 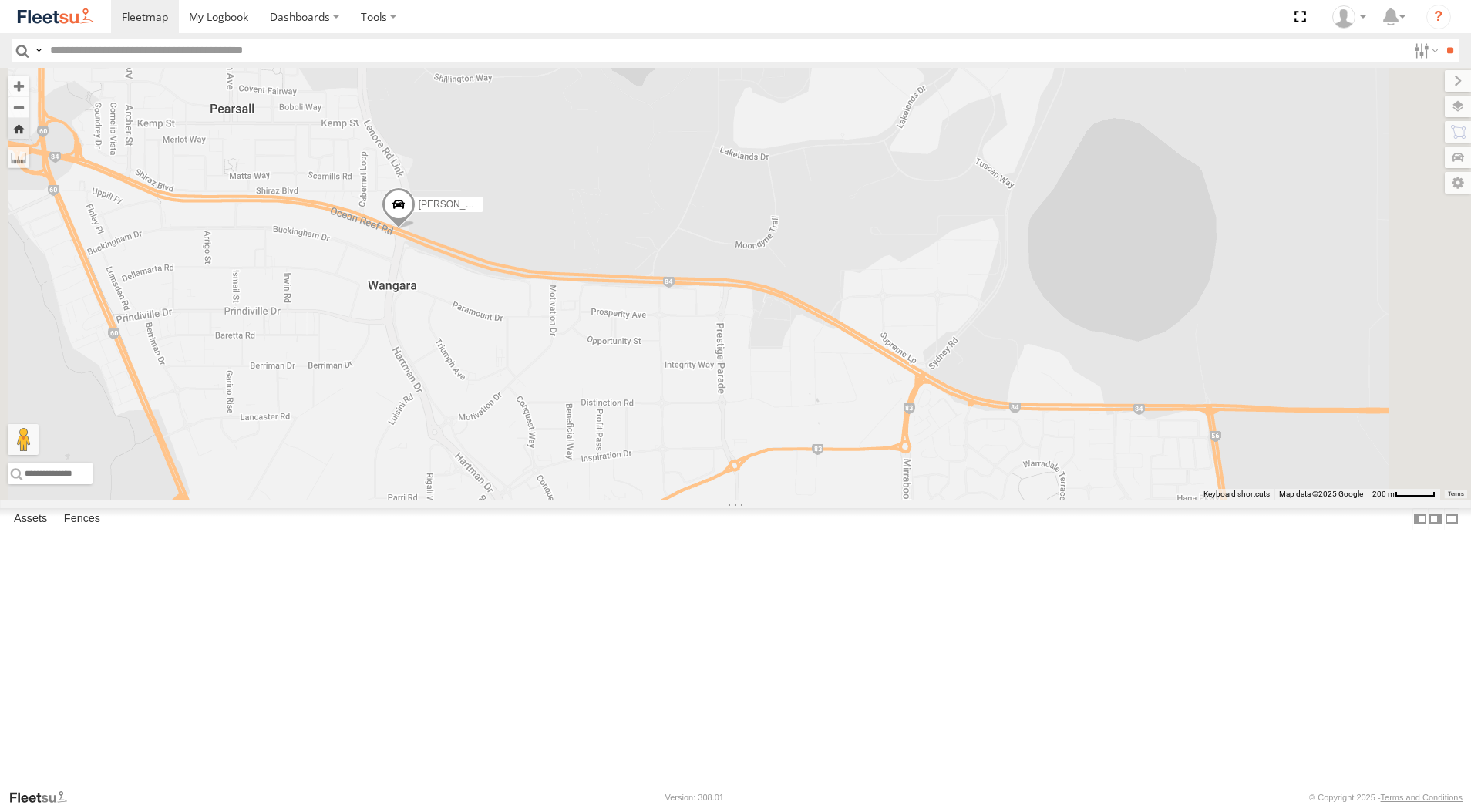 What do you see at coordinates (695, 797) in the screenshot?
I see `div: Version: 308.01` at bounding box center [695, 797].